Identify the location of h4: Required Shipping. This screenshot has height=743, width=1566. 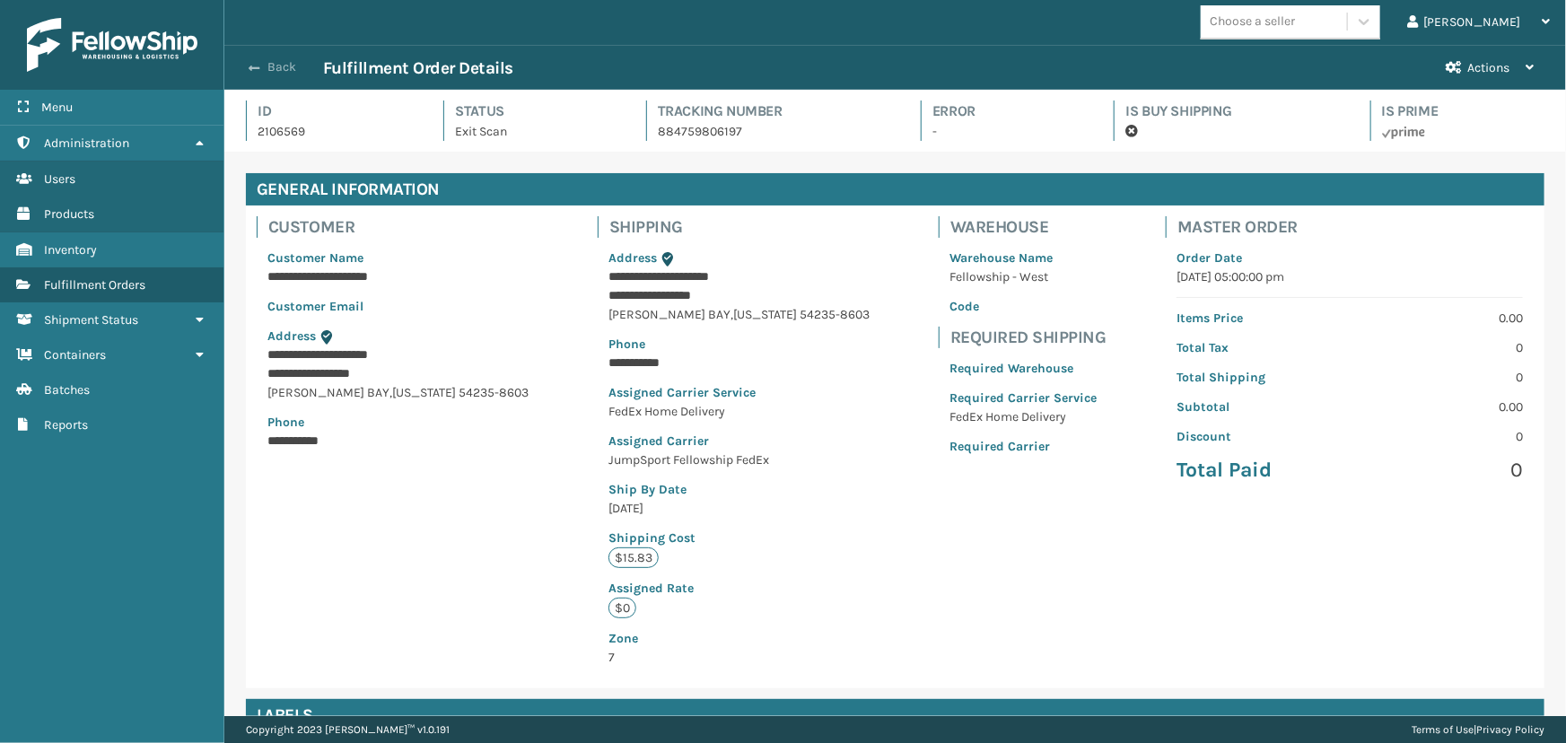
(1028, 337).